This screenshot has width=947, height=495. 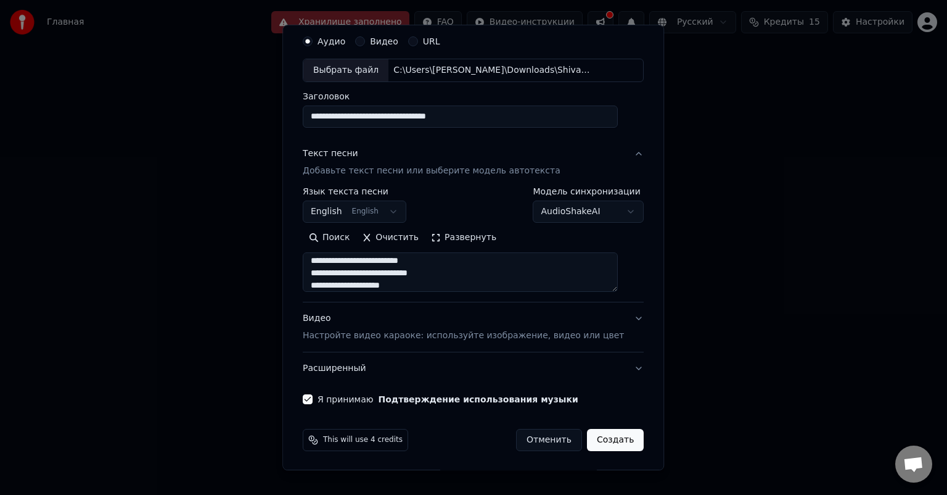 What do you see at coordinates (473, 96) in the screenshot?
I see `label: Заголовок` at bounding box center [473, 96].